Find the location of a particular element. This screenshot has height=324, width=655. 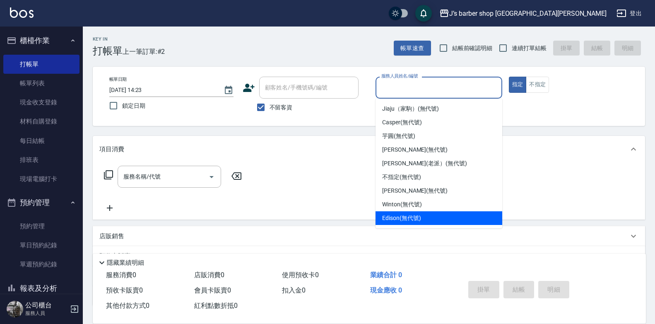

span: Winton (無代號) is located at coordinates (401, 204).